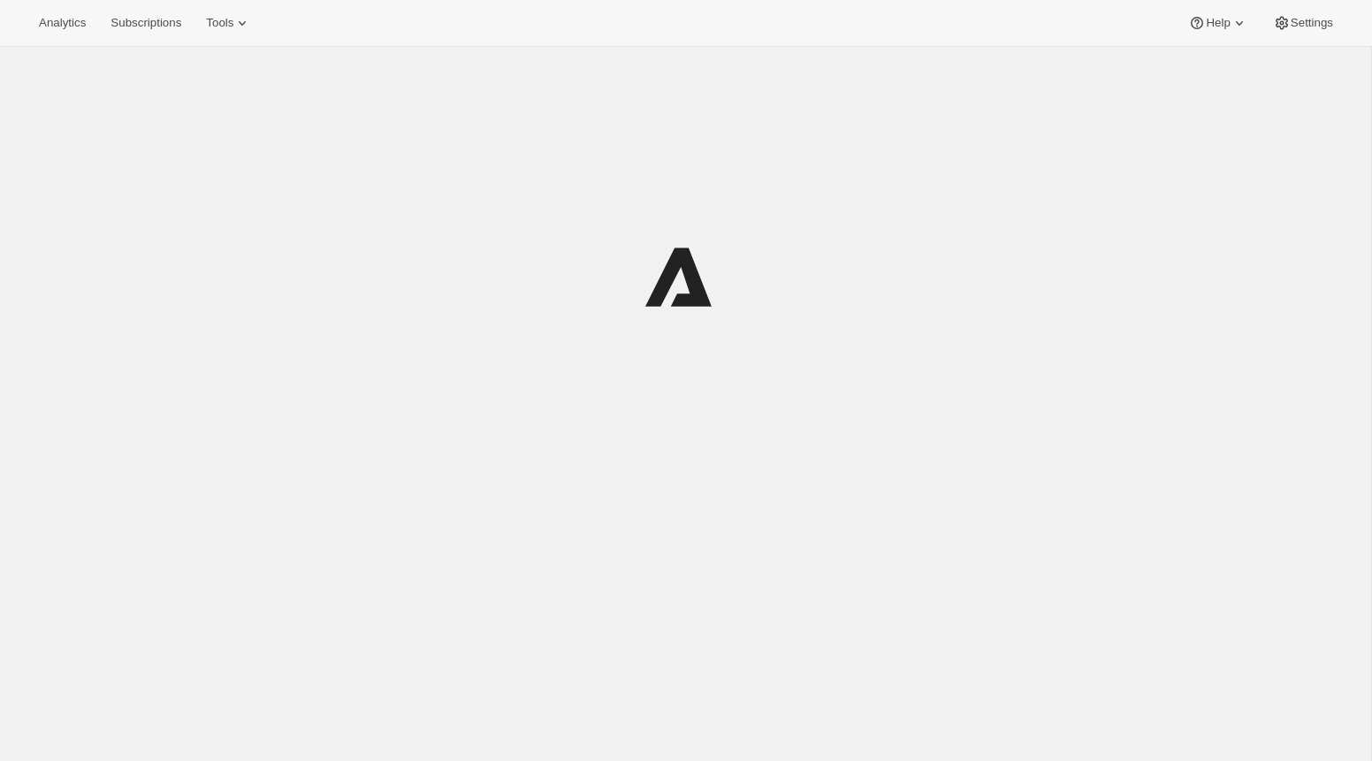 The width and height of the screenshot is (1372, 761). What do you see at coordinates (1218, 23) in the screenshot?
I see `button: Help` at bounding box center [1218, 23].